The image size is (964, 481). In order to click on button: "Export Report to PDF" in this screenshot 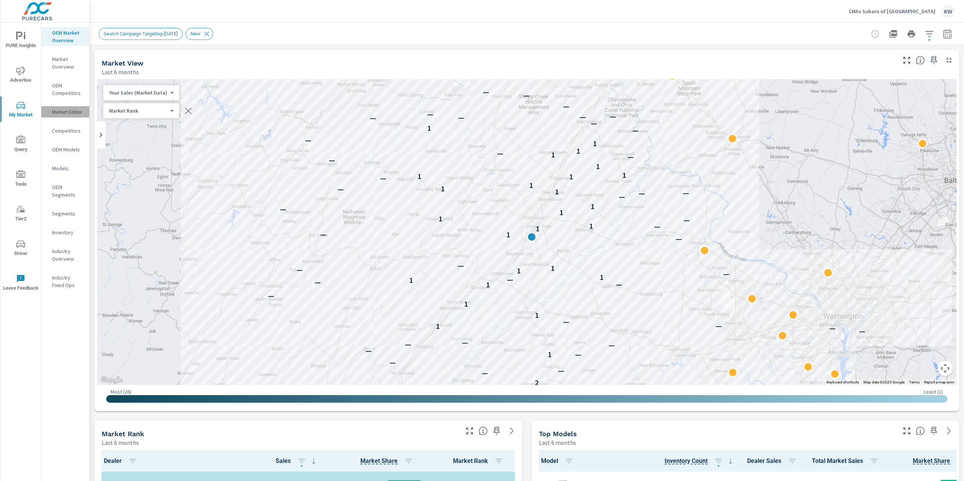, I will do `click(893, 34)`.